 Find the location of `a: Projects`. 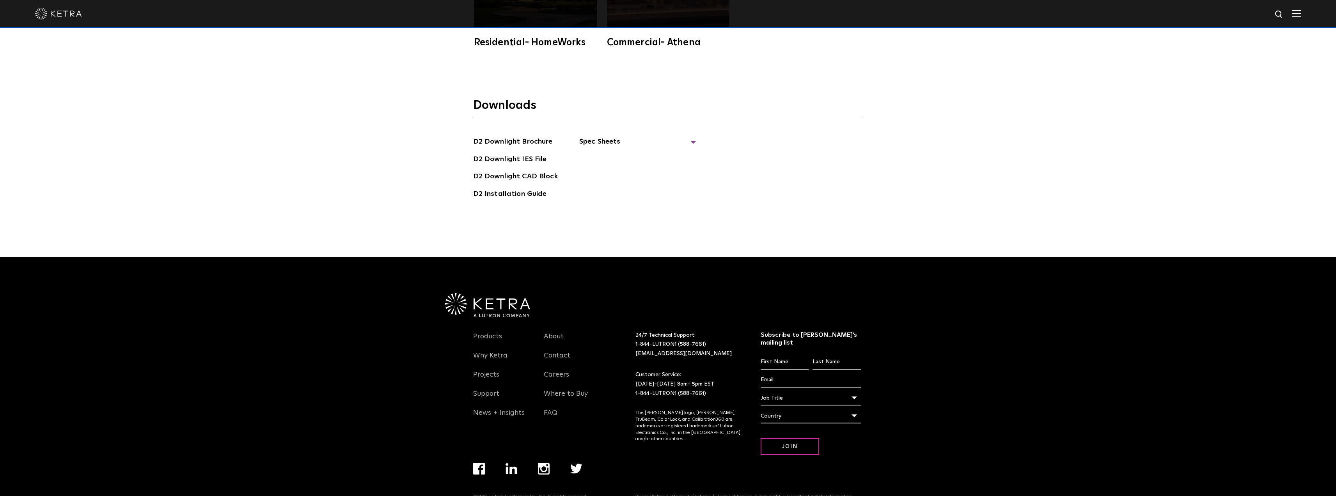

a: Projects is located at coordinates (486, 379).